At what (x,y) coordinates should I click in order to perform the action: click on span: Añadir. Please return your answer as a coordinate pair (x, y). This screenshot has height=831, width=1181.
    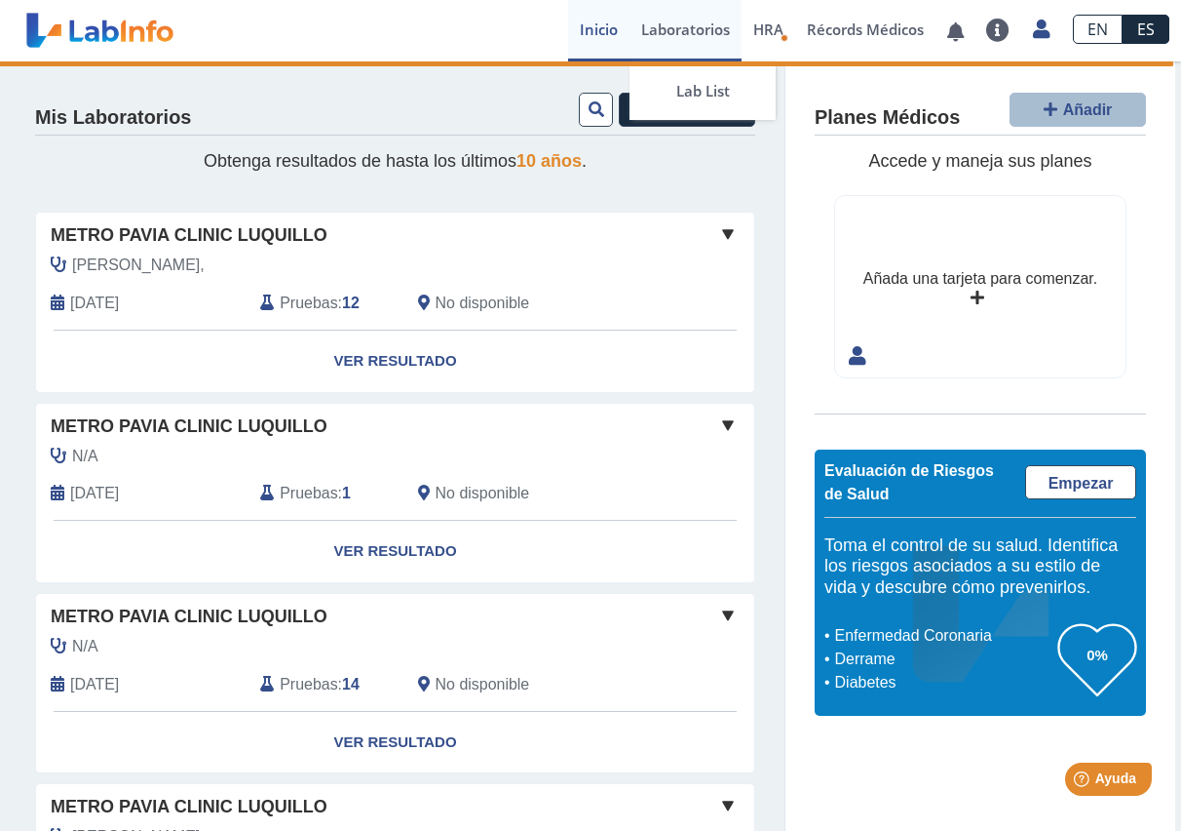
    Looking at the image, I should click on (1088, 109).